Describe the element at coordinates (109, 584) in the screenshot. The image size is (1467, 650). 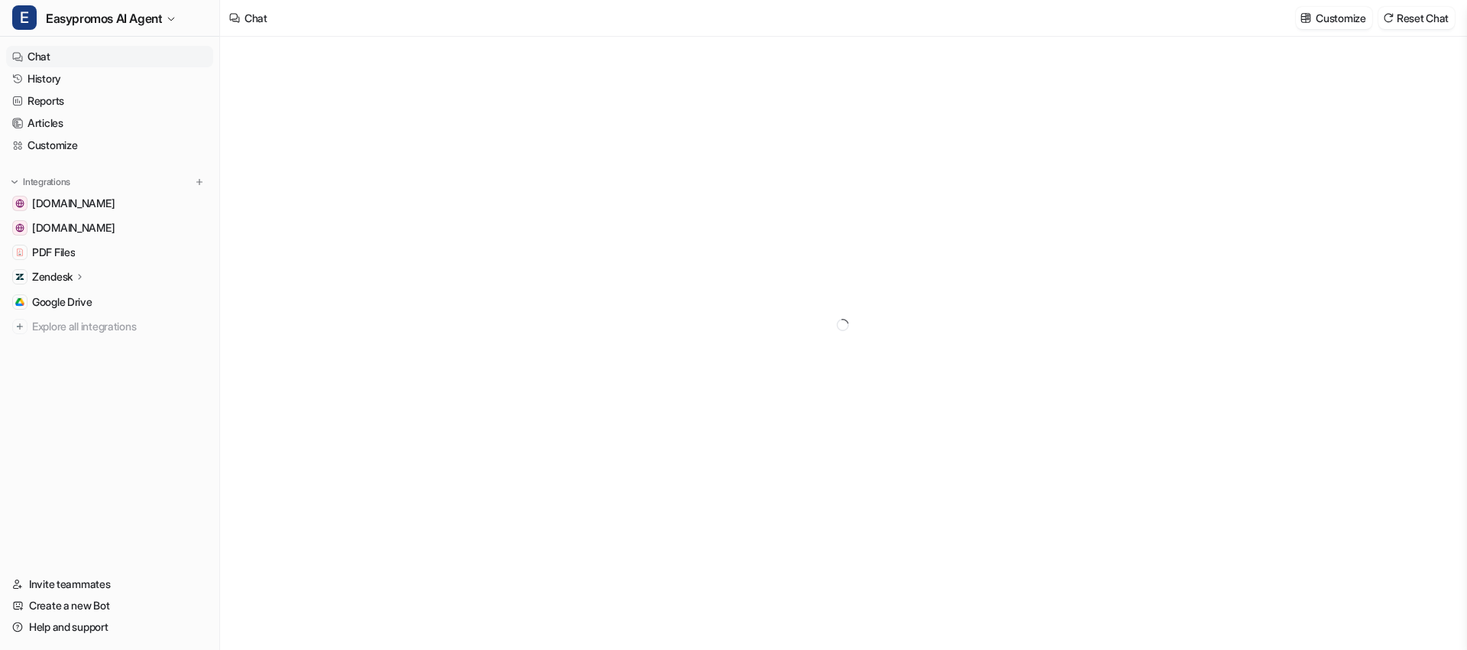
I see `a: Invite teammates` at that location.